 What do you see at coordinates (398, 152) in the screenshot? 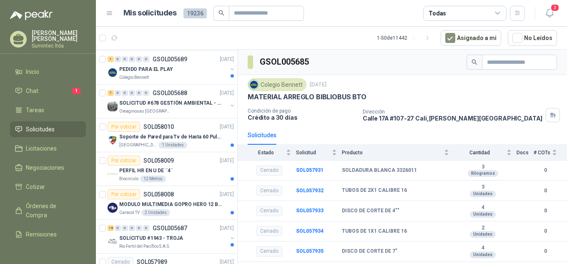
I see `th: Producto` at bounding box center [398, 152].